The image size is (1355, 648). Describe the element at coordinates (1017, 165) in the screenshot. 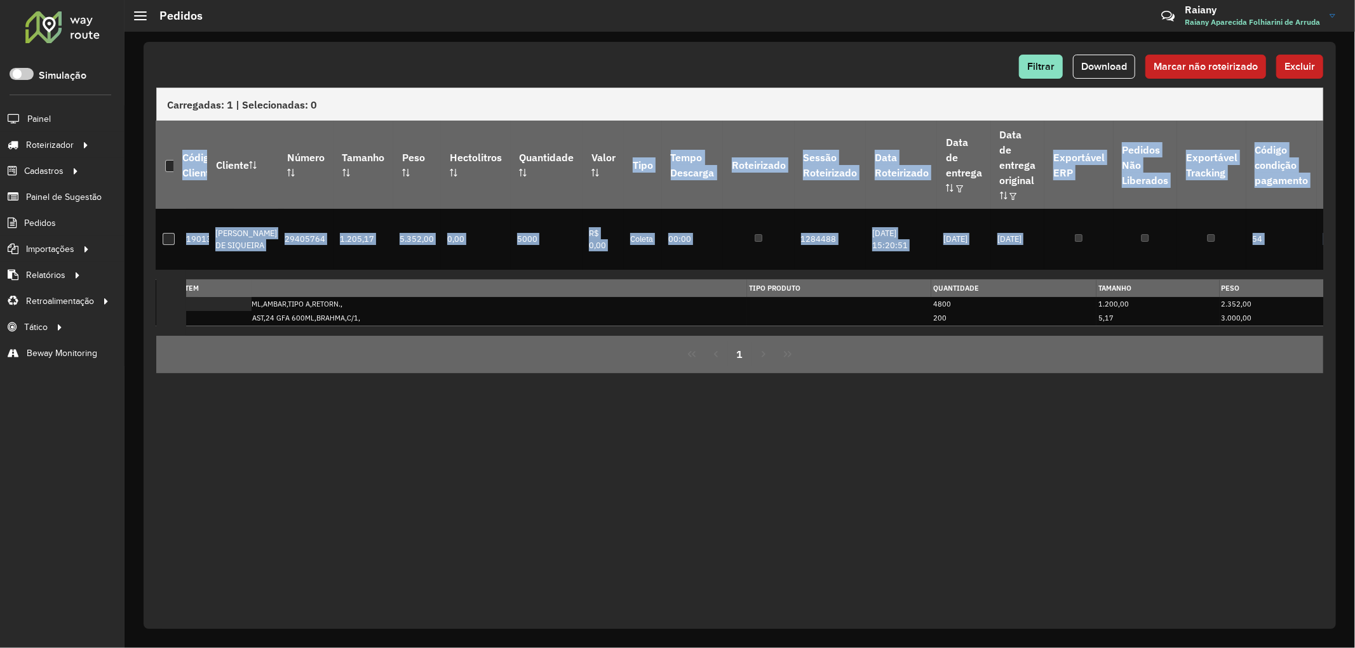

I see `th: Data de entrega original` at that location.